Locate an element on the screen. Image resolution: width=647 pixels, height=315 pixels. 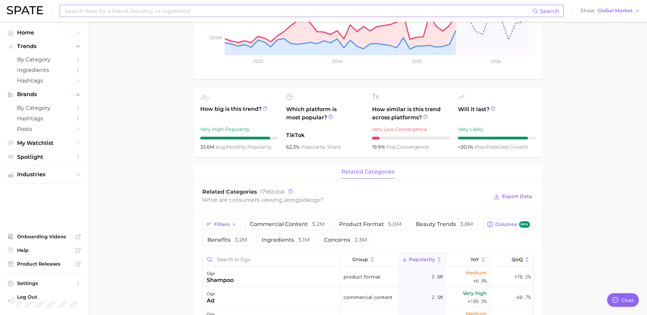
span: 2.5m is located at coordinates (437, 297).